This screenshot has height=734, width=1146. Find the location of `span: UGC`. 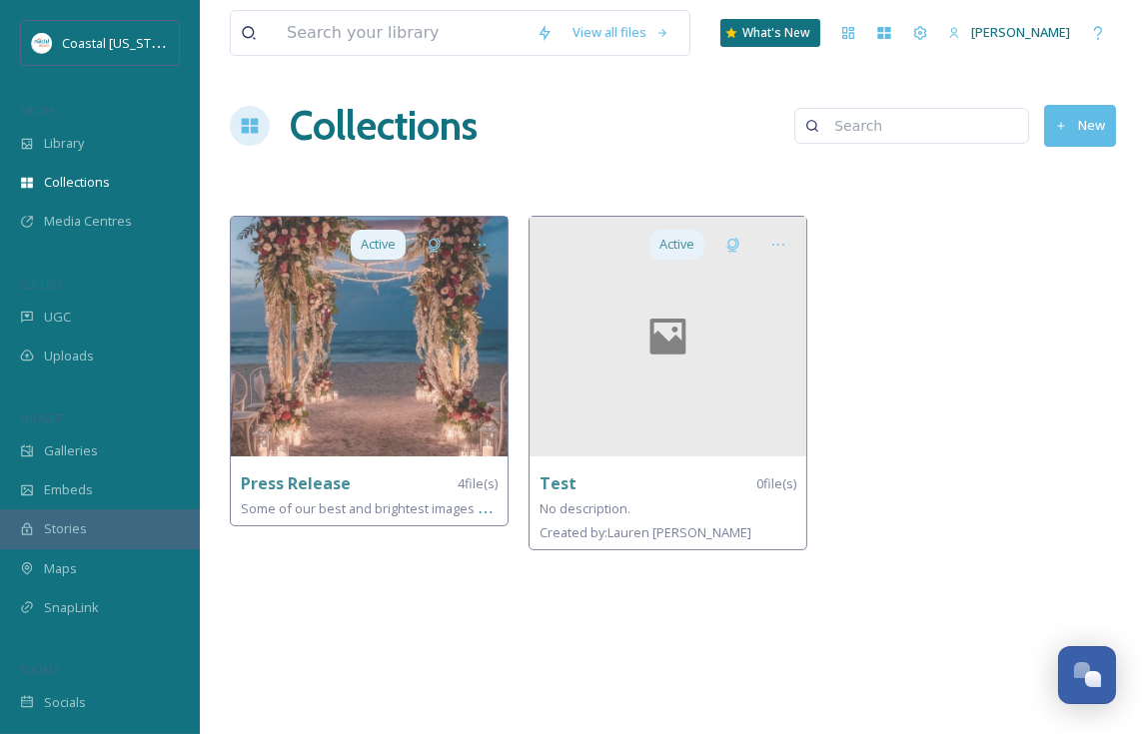

span: UGC is located at coordinates (57, 317).